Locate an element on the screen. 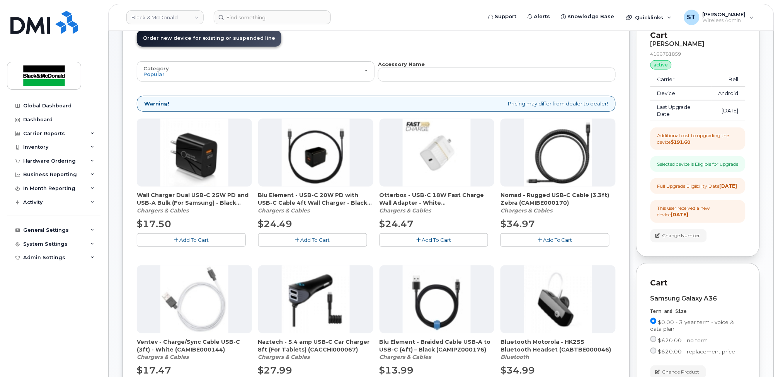 The height and width of the screenshot is (377, 778). span: $24.47 is located at coordinates (396, 224).